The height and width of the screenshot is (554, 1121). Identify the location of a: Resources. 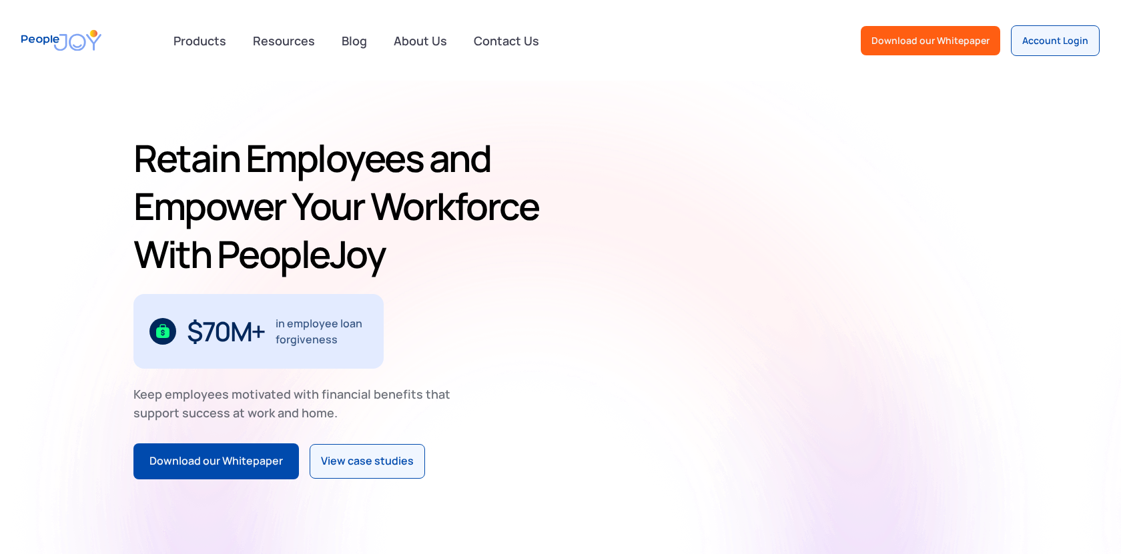
(283, 41).